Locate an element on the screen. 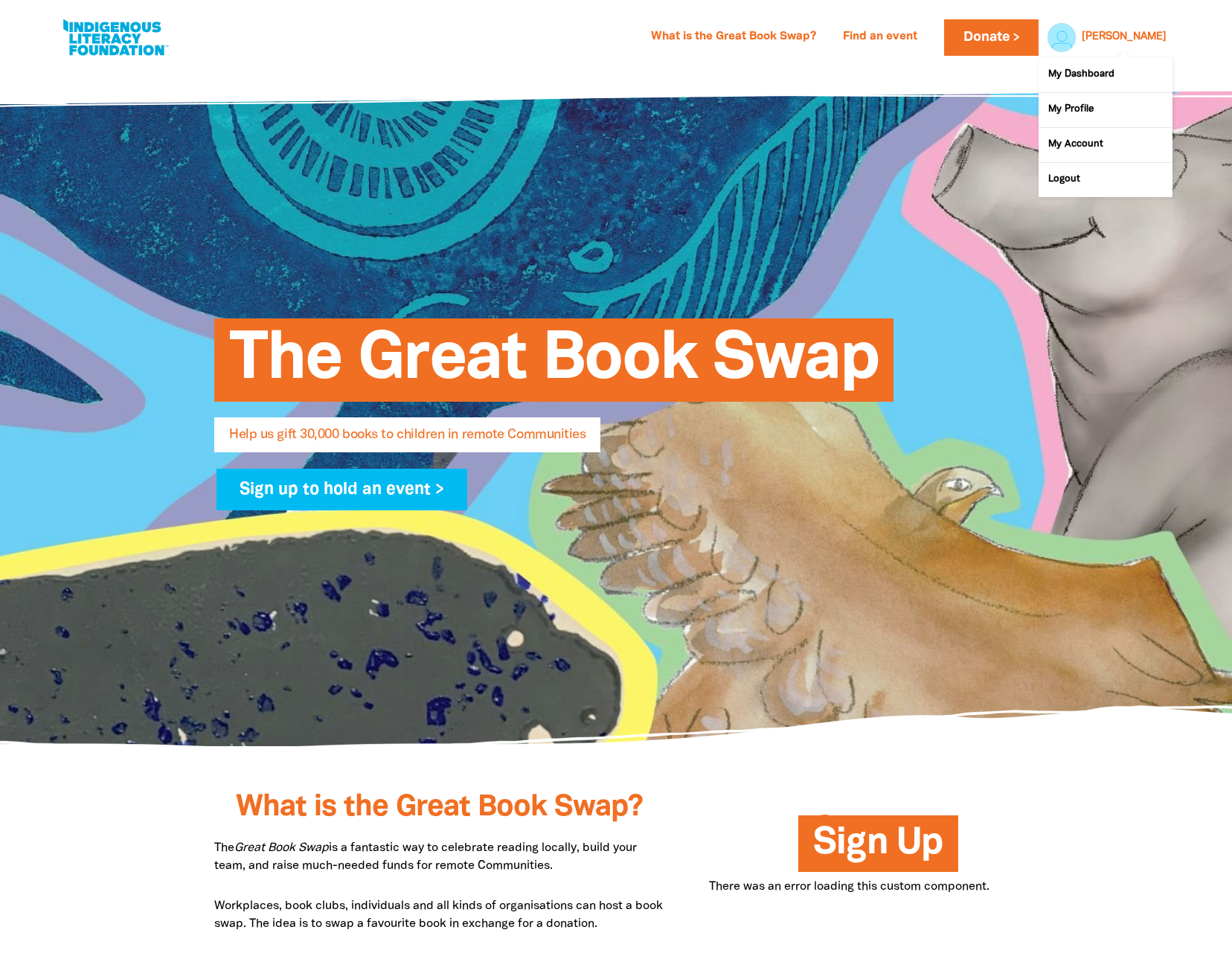 Image resolution: width=1232 pixels, height=953 pixels. a: My Profile is located at coordinates (1106, 110).